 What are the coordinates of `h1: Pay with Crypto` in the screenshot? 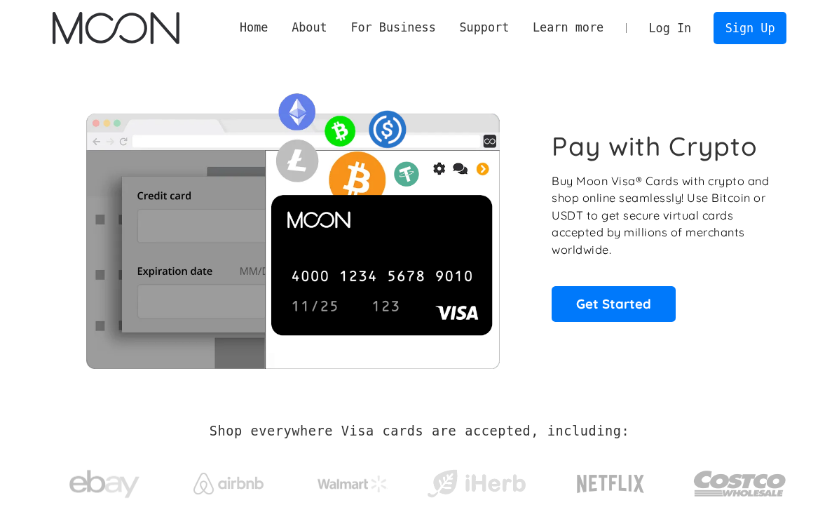 It's located at (655, 146).